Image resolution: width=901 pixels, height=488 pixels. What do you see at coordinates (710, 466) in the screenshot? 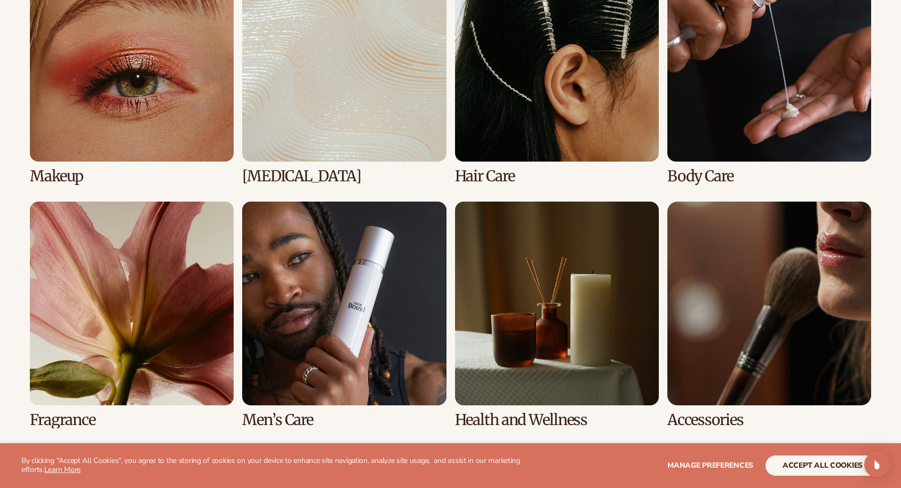
I see `button: Manage preferences` at bounding box center [710, 466].